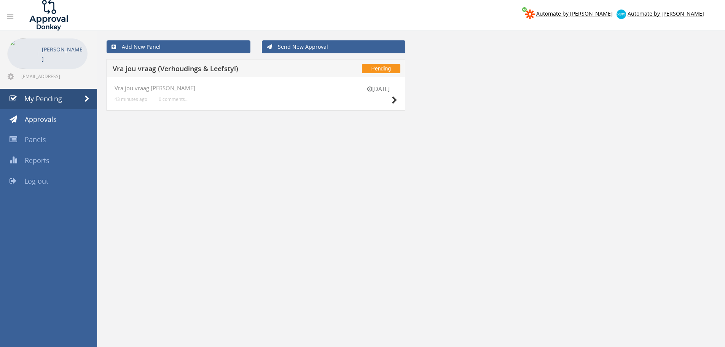  What do you see at coordinates (43, 99) in the screenshot?
I see `span: My Pending` at bounding box center [43, 99].